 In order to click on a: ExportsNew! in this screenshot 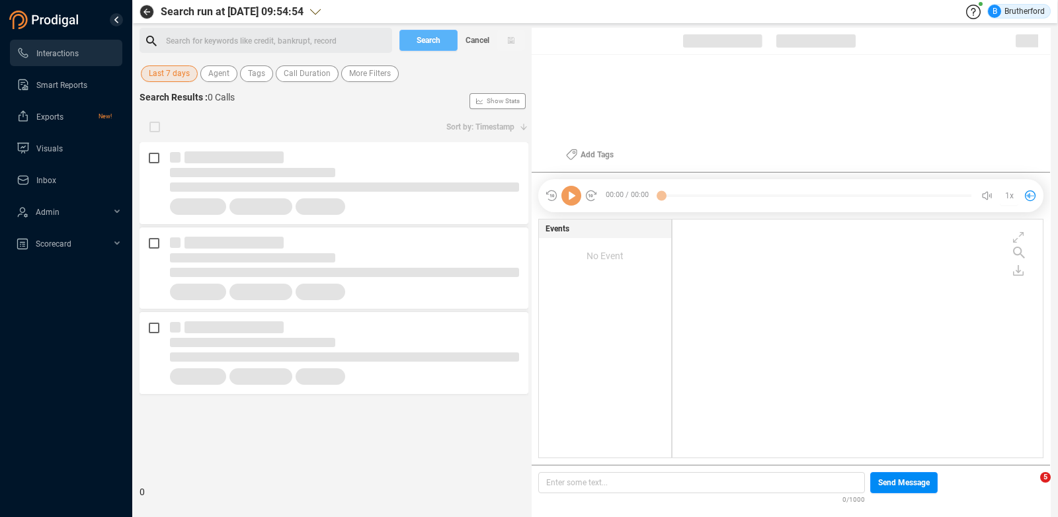, I will do `click(64, 116)`.